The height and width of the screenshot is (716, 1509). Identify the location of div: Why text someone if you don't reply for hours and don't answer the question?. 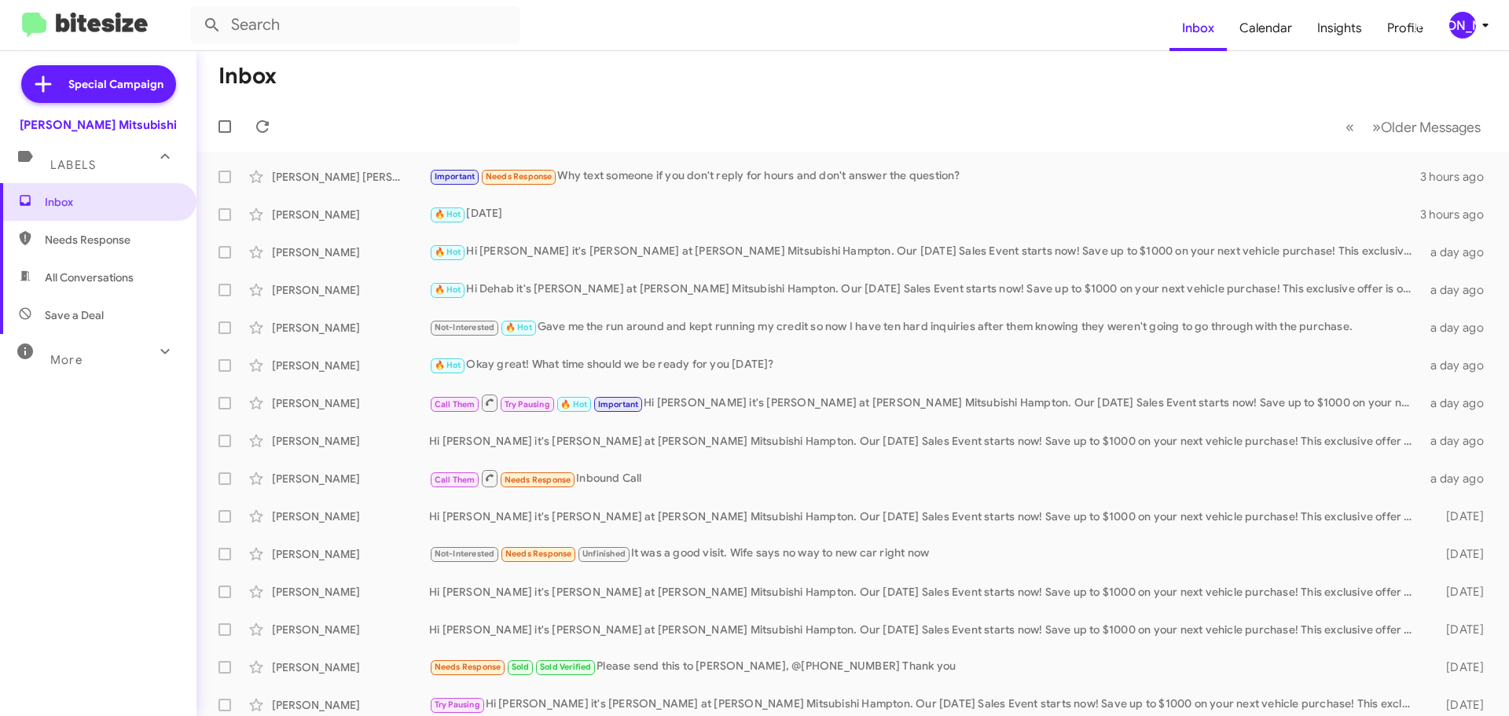
(924, 176).